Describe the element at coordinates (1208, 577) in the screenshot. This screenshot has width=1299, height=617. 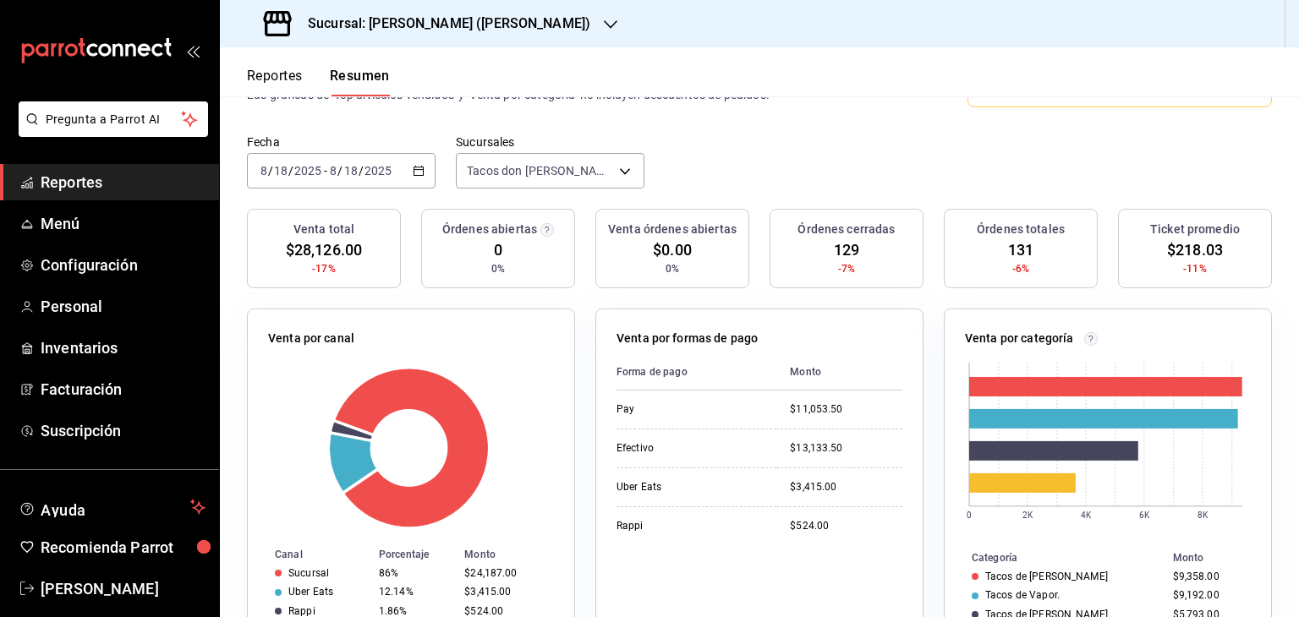
I see `div: $9,358.00` at that location.